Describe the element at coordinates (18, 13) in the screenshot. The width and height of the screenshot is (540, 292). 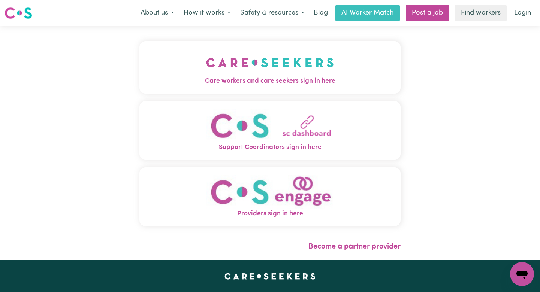
I see `img: Careseekers logo` at that location.